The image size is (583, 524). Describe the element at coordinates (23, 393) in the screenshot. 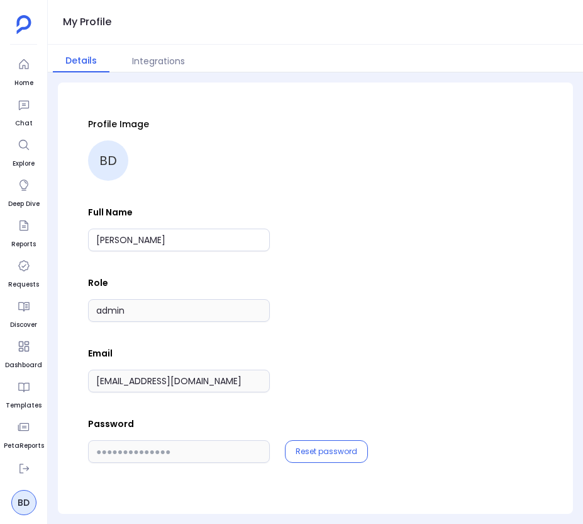

I see `a: Templates` at that location.